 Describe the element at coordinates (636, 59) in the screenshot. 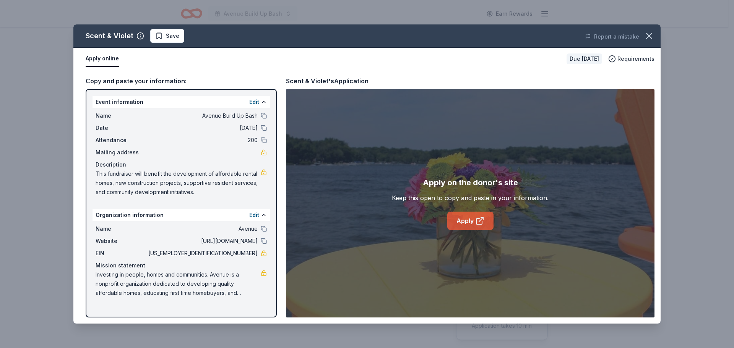

I see `span: Requirements` at that location.